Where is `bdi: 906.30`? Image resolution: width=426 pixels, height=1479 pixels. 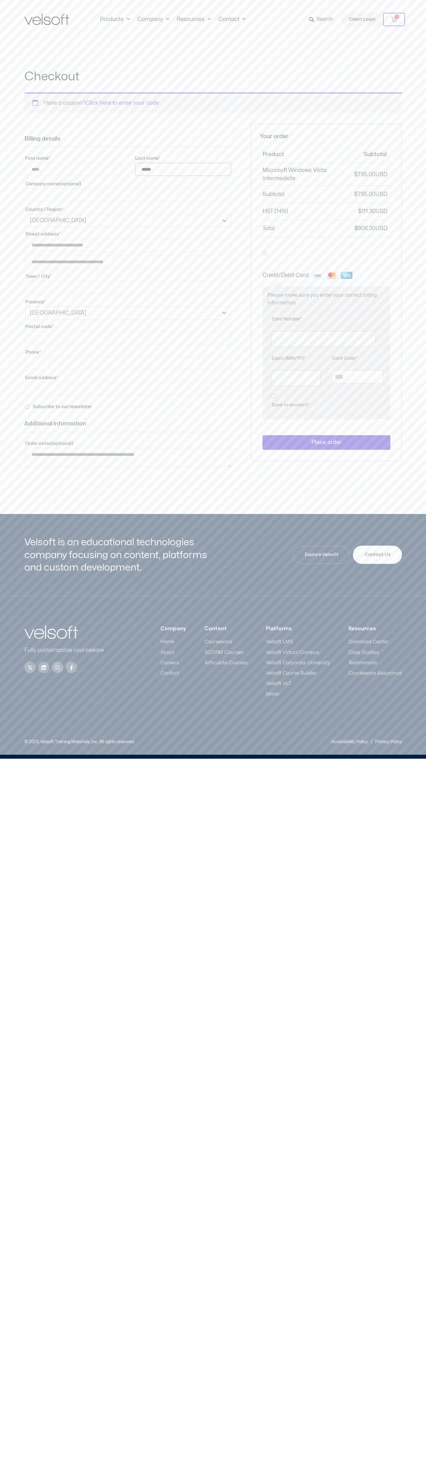 bdi: 906.30 is located at coordinates (364, 228).